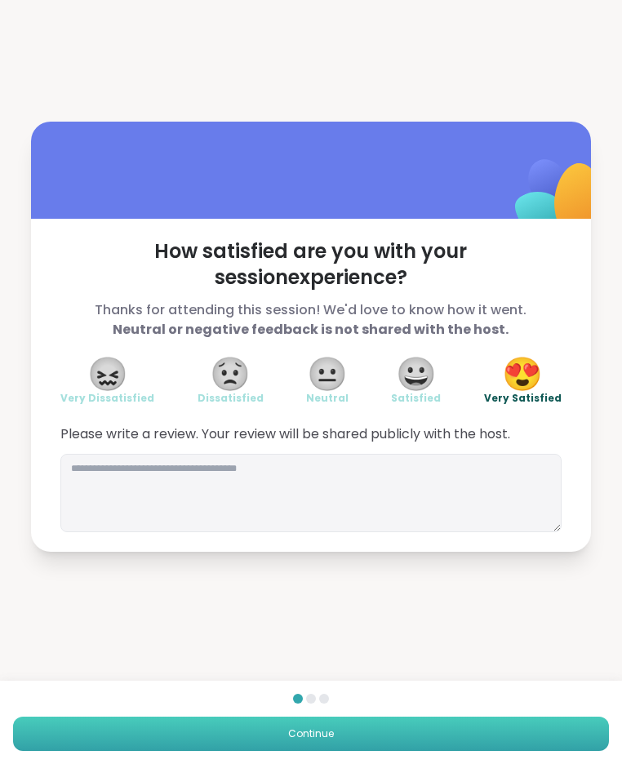 The height and width of the screenshot is (764, 622). What do you see at coordinates (311, 264) in the screenshot?
I see `span: How satisfied are you with your session experience?` at bounding box center [311, 264].